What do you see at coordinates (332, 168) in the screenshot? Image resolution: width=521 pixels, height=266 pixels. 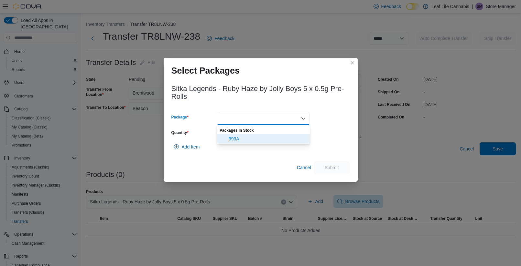 I see `span: Submit` at bounding box center [332, 168].